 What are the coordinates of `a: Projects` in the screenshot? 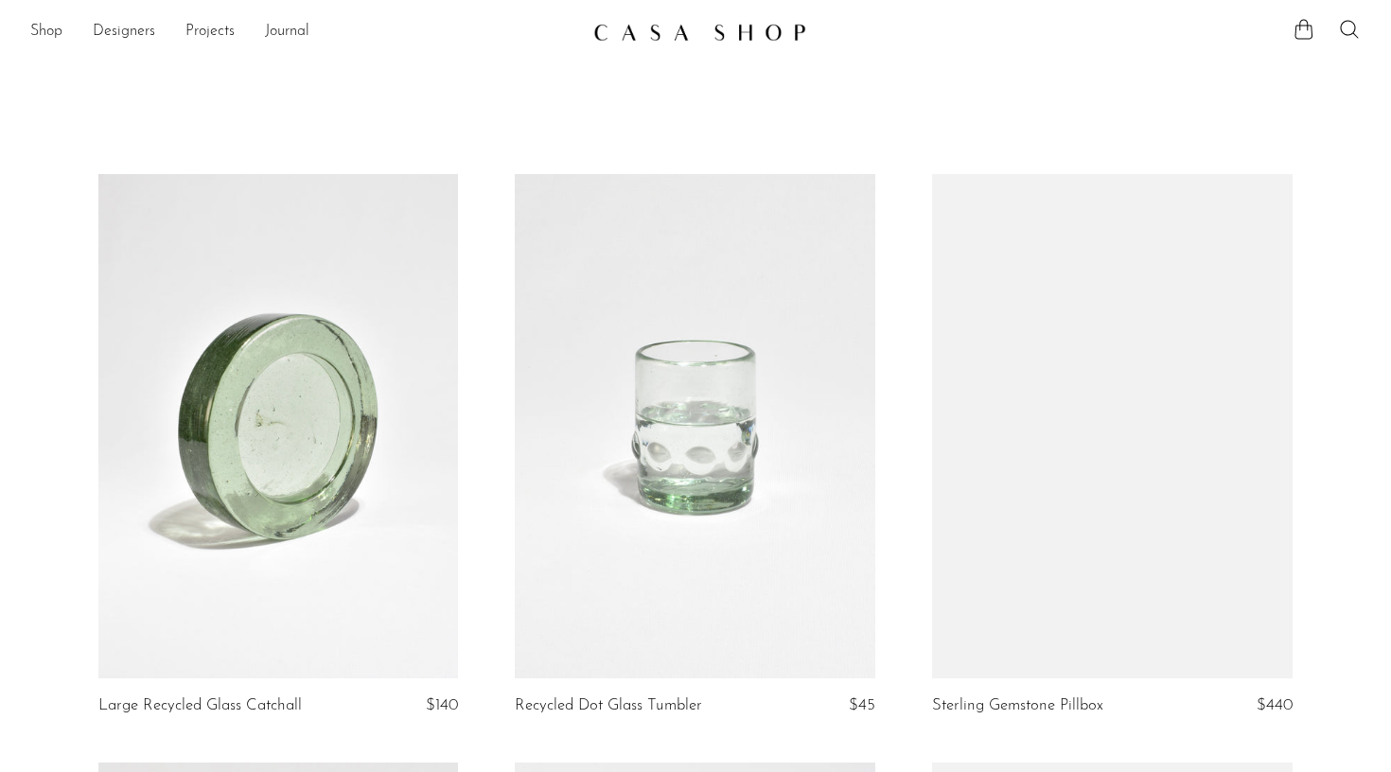 It's located at (210, 32).